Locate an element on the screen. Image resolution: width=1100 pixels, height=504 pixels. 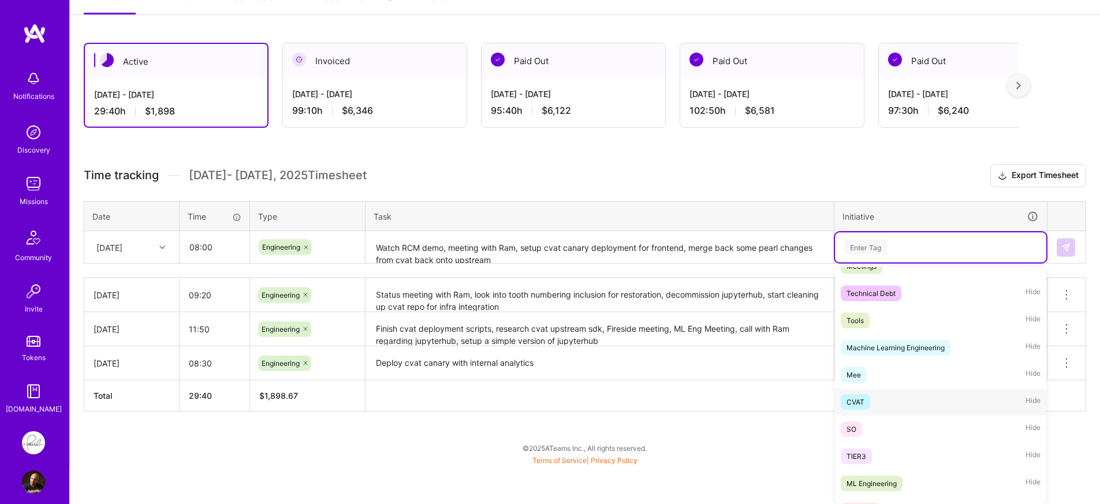
div: Invoiced is located at coordinates (375, 61).